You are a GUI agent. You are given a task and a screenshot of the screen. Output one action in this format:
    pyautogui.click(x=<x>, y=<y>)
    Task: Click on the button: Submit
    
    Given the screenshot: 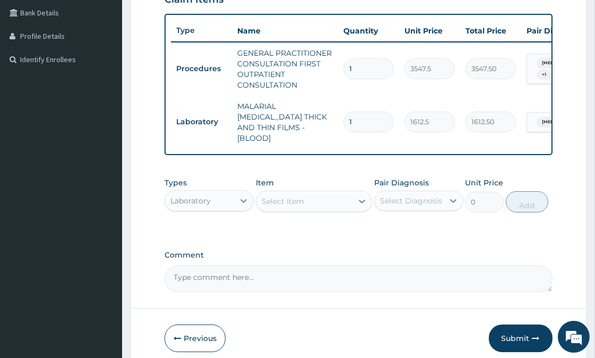 What is the action you would take?
    pyautogui.click(x=520, y=338)
    